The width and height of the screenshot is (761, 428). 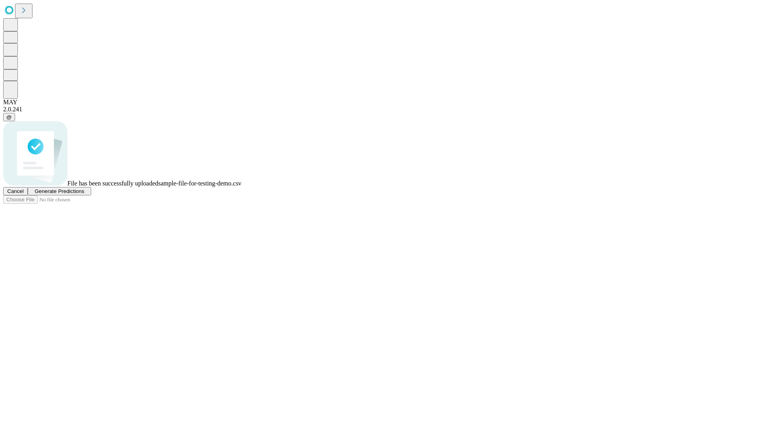 What do you see at coordinates (200, 183) in the screenshot?
I see `span: sample-file-for-testing-demo.csv` at bounding box center [200, 183].